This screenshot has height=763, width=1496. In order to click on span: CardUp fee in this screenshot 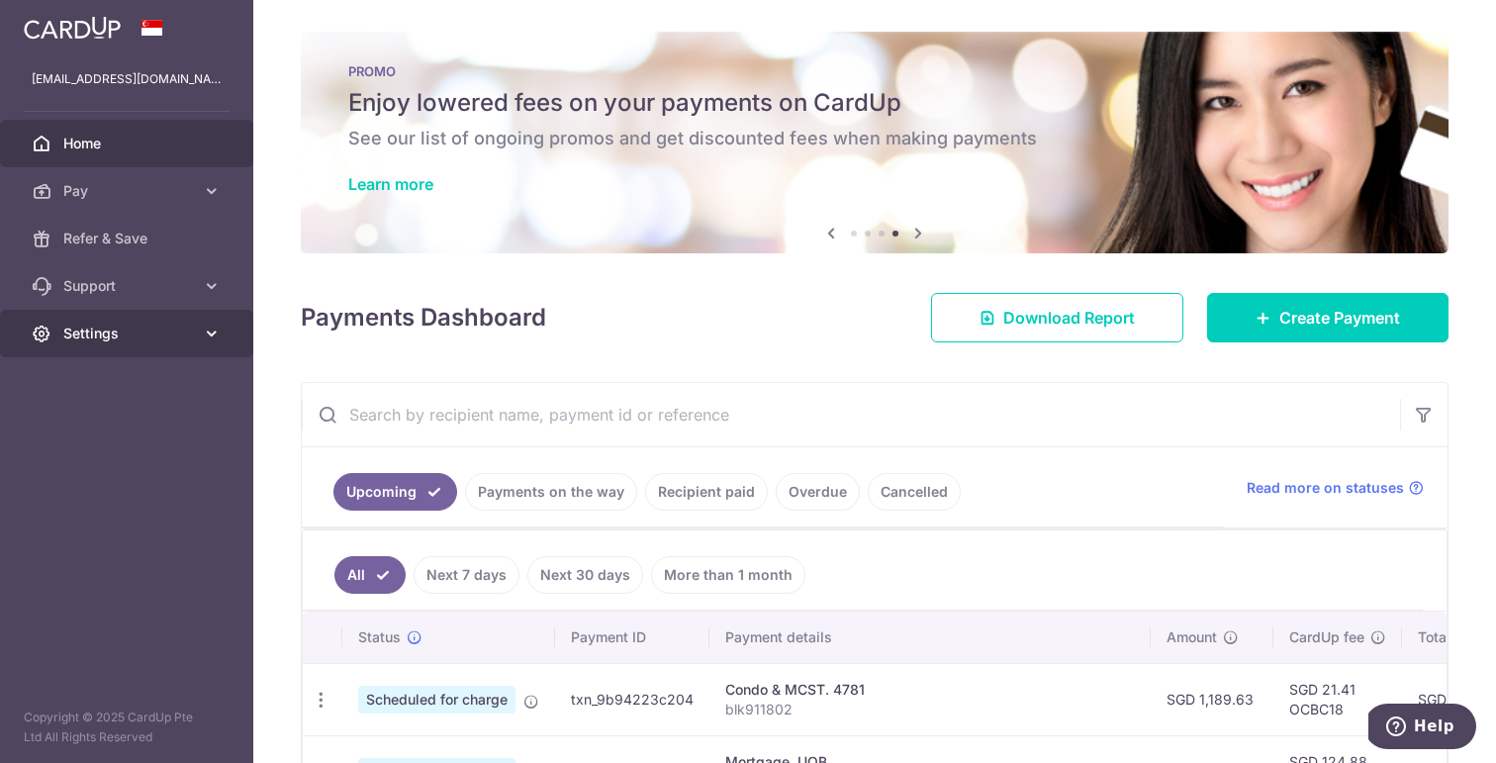, I will do `click(1327, 637)`.